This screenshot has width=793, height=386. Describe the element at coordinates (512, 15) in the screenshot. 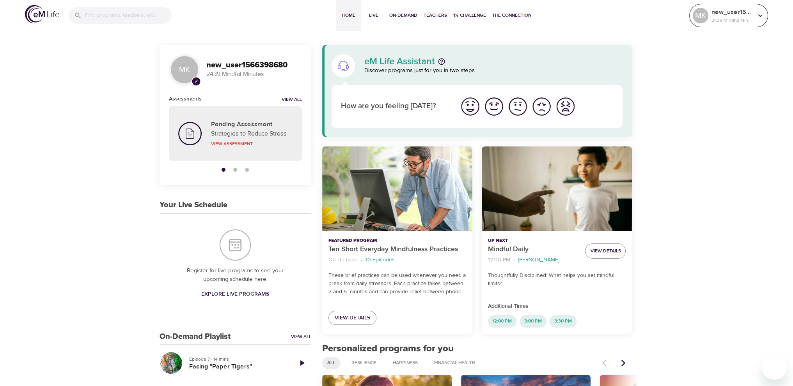

I see `span: The Connection` at that location.